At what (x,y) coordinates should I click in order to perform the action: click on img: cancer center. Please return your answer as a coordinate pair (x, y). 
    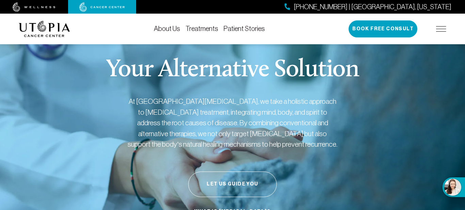
    Looking at the image, I should click on (102, 7).